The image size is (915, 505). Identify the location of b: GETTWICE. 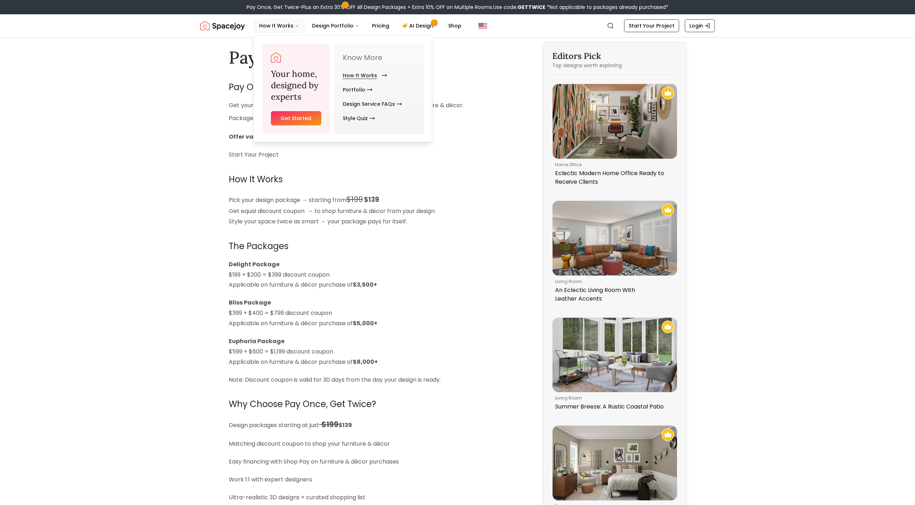
(531, 7).